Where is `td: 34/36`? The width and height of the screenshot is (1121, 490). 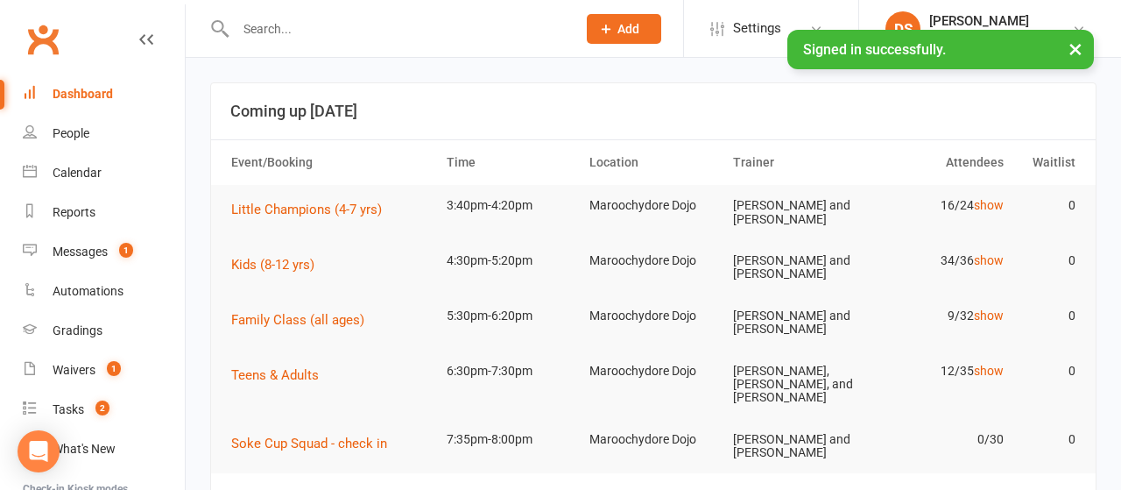
td: 34/36 is located at coordinates (940, 260).